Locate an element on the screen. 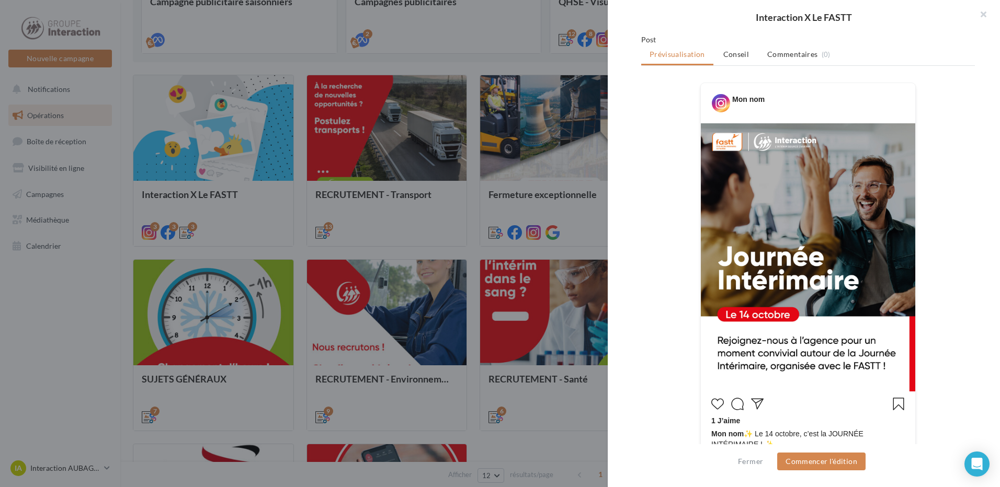  div: Mon nom is located at coordinates (748, 99).